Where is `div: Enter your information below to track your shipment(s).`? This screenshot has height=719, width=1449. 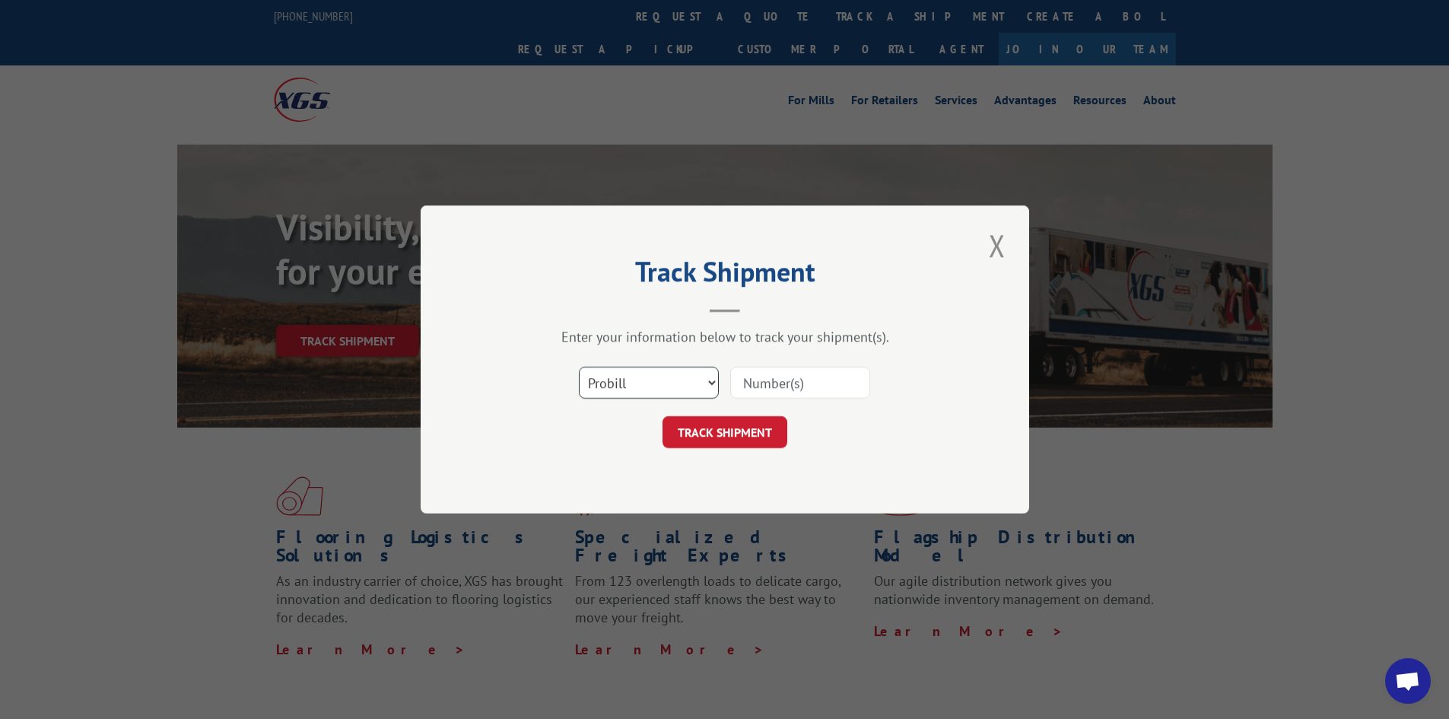
div: Enter your information below to track your shipment(s). is located at coordinates (725, 336).